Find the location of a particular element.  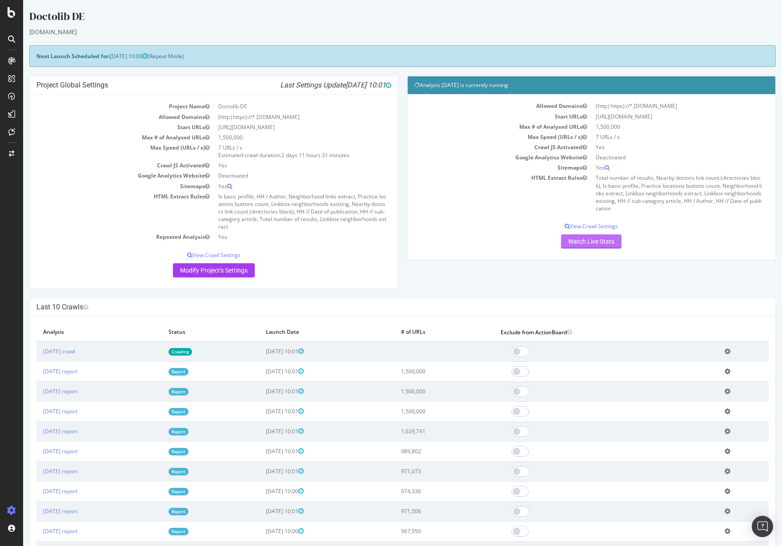

td: Repeated Analysis is located at coordinates (102, 237).